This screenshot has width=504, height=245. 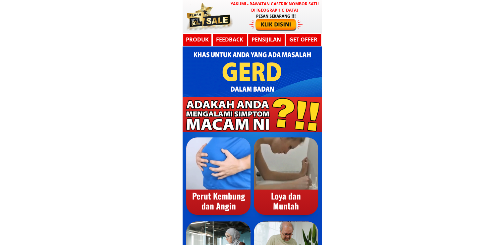 What do you see at coordinates (230, 40) in the screenshot?
I see `h3: Feedback` at bounding box center [230, 40].